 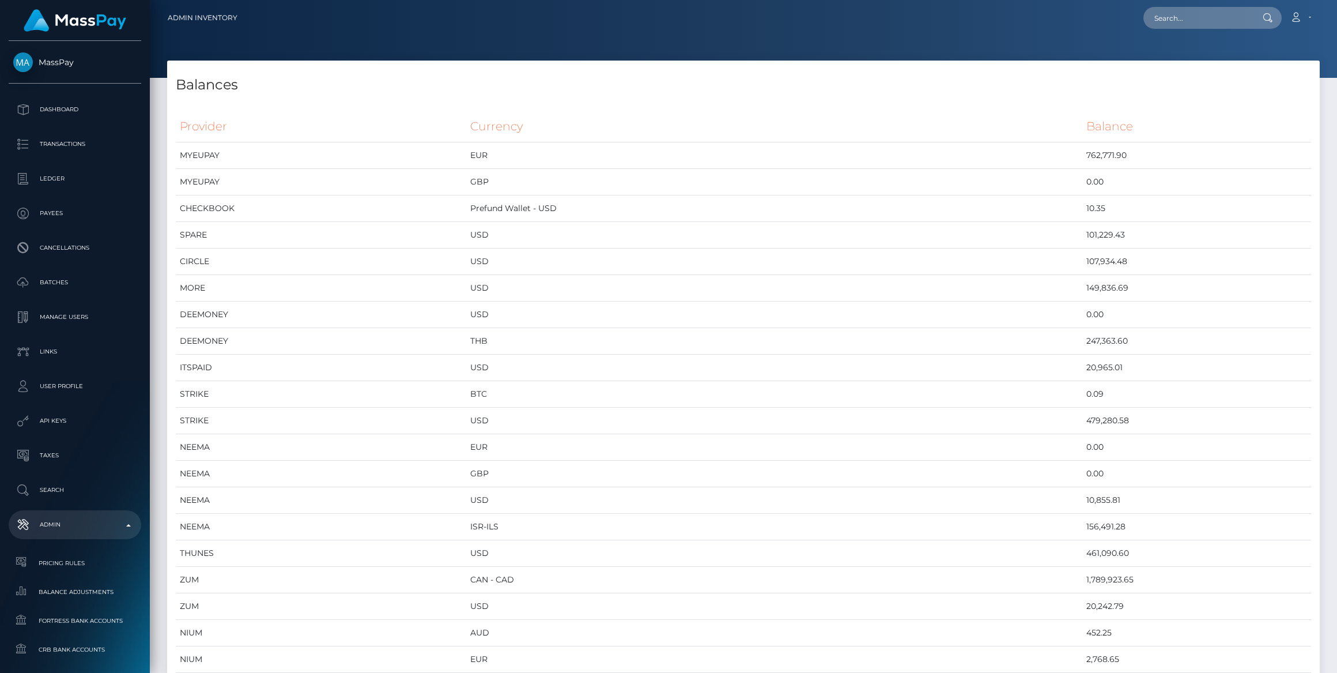 I want to click on td: 149,836.69, so click(x=1196, y=288).